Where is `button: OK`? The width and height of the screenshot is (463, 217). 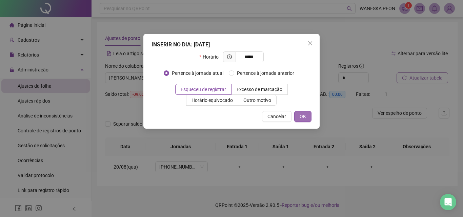 button: OK is located at coordinates (302, 116).